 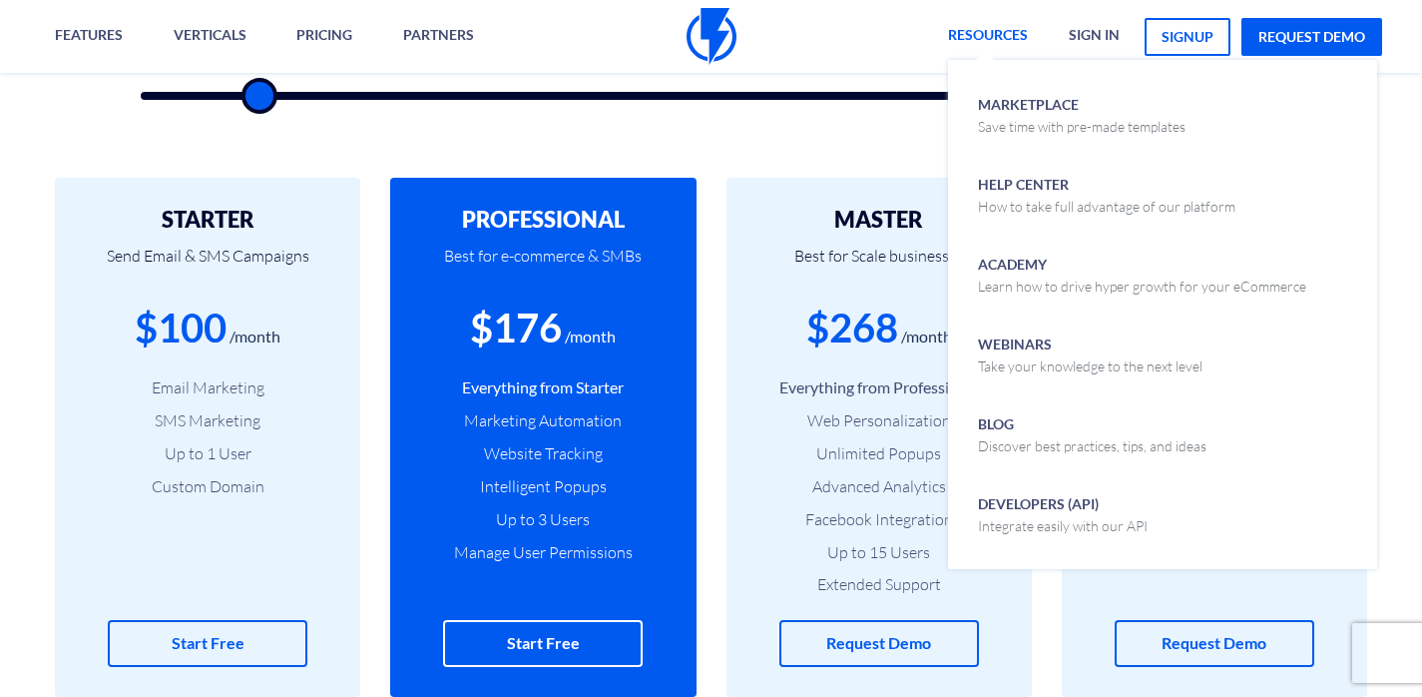 What do you see at coordinates (543, 453) in the screenshot?
I see `li: Website Tracking` at bounding box center [543, 453].